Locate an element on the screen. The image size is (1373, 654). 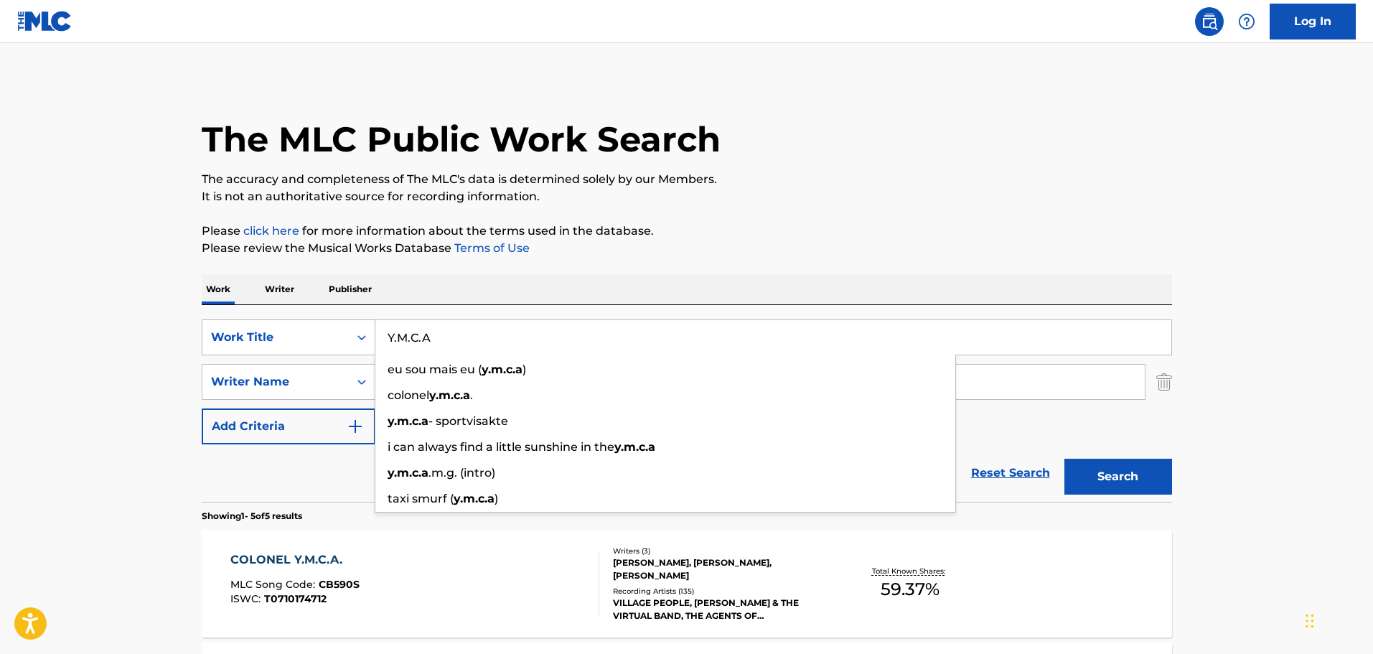
div: Recording Artists ( 135 ) is located at coordinates (721, 591).